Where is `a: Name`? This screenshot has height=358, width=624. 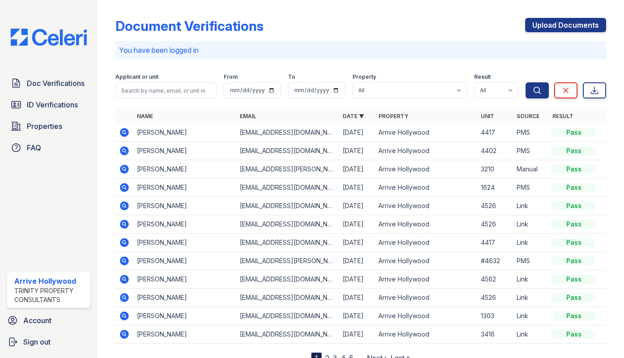 a: Name is located at coordinates (145, 116).